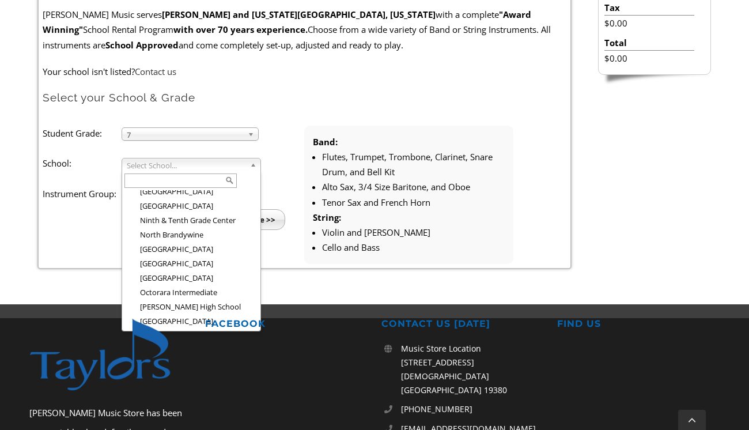 The height and width of the screenshot is (430, 749). What do you see at coordinates (82, 194) in the screenshot?
I see `label: Instrument Group:` at bounding box center [82, 194].